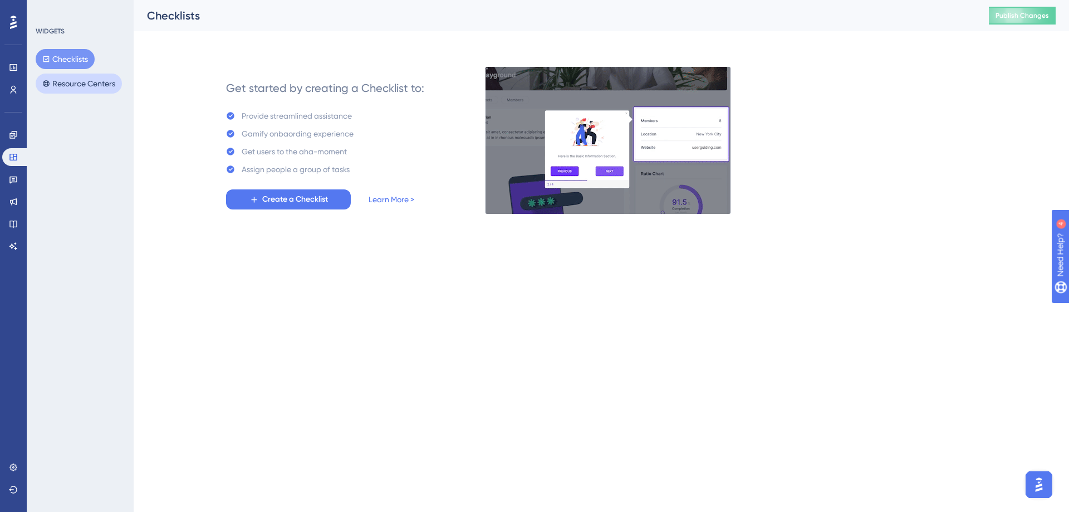 The width and height of the screenshot is (1069, 512). I want to click on div: Provide streamlined assistance, so click(297, 116).